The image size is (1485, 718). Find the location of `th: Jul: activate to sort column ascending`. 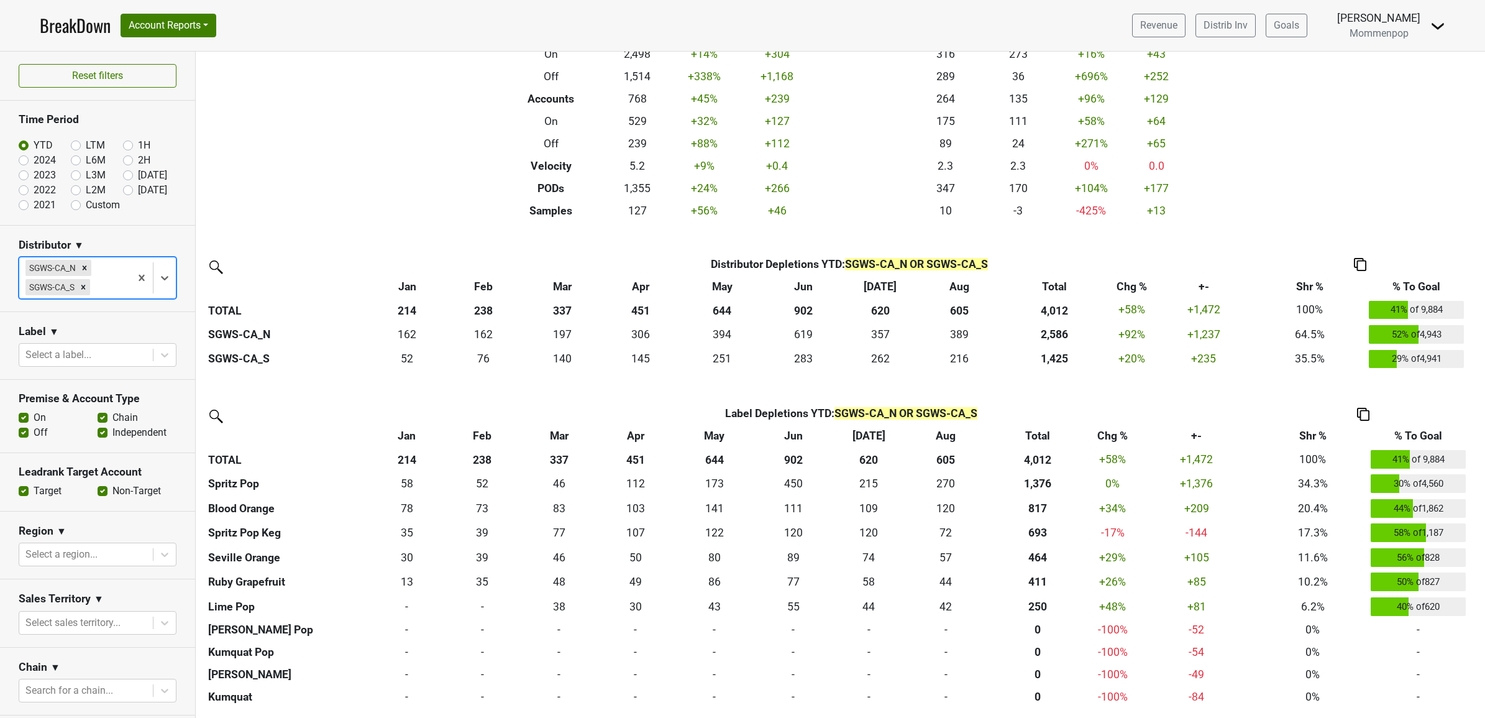

th: Jul: activate to sort column ascending is located at coordinates (869, 436).